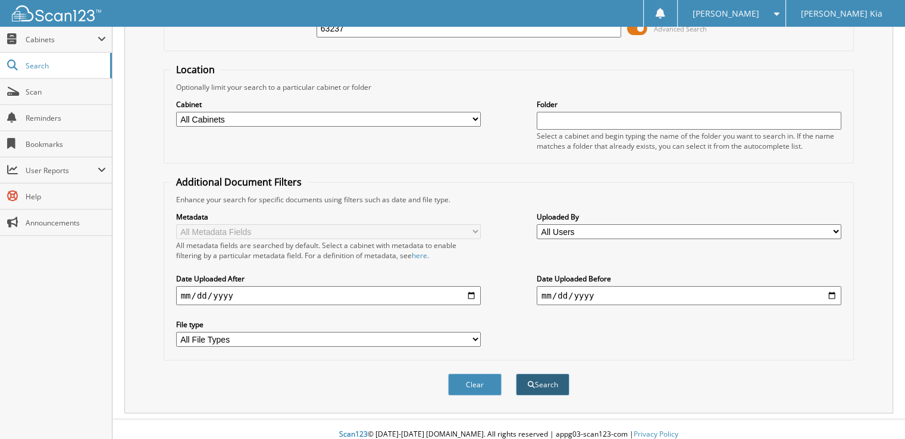 Image resolution: width=905 pixels, height=439 pixels. Describe the element at coordinates (65, 144) in the screenshot. I see `span: Bookmarks` at that location.